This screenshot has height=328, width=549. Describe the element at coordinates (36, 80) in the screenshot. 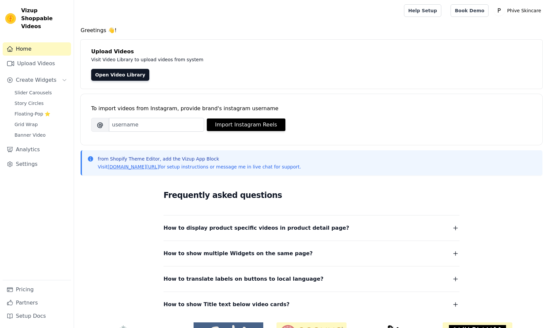

I see `span: Create Widgets` at that location.